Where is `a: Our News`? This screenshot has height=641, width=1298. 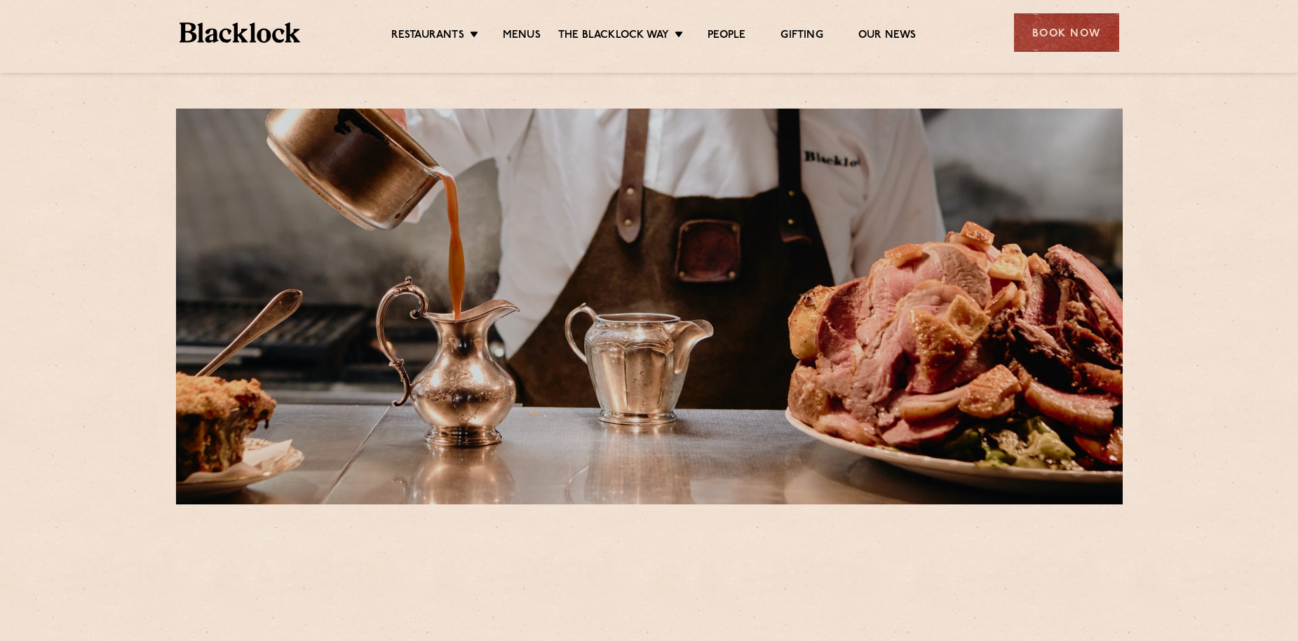 a: Our News is located at coordinates (887, 36).